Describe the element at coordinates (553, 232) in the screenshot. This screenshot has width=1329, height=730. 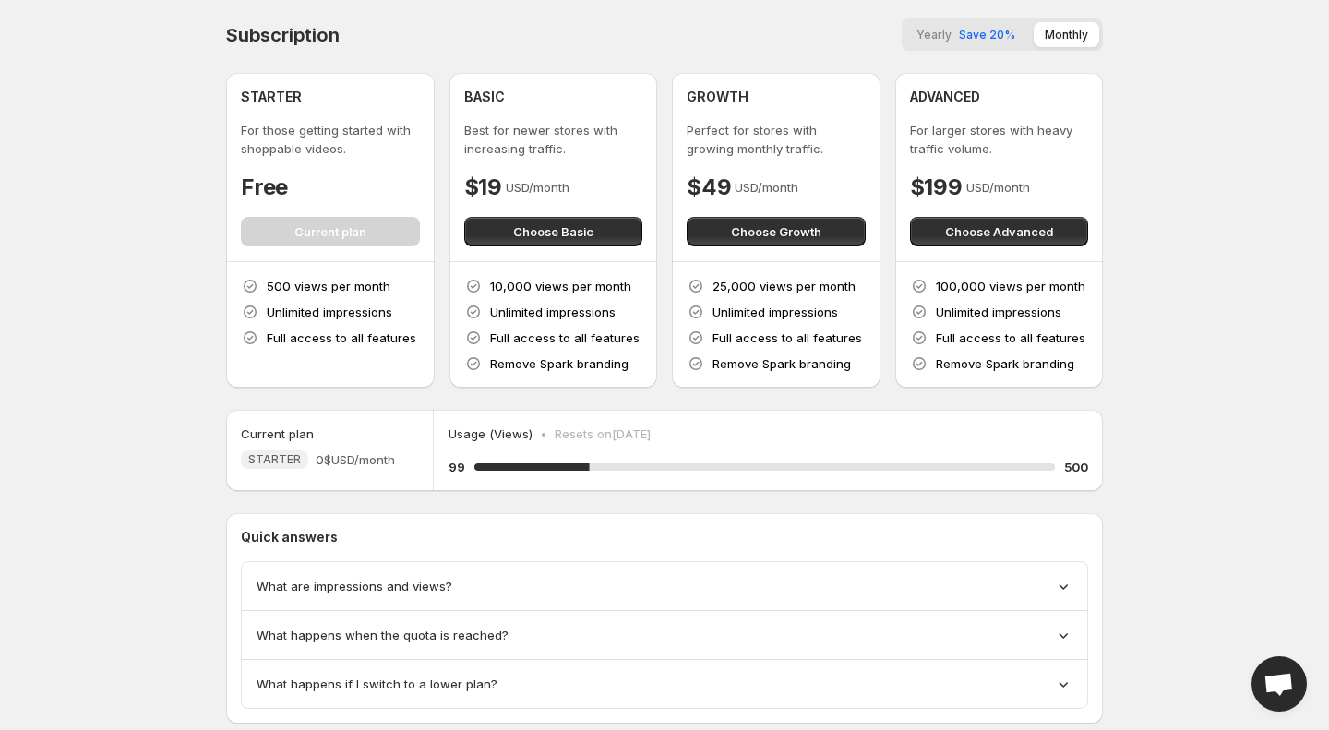
I see `span: Choose Basic` at that location.